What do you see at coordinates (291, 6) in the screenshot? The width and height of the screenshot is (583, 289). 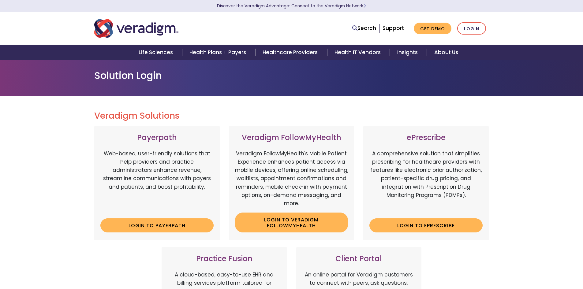 I see `a: Discover the Veradigm Advantage: Connect to the Veradigm NetworkLearn More` at bounding box center [291, 6].